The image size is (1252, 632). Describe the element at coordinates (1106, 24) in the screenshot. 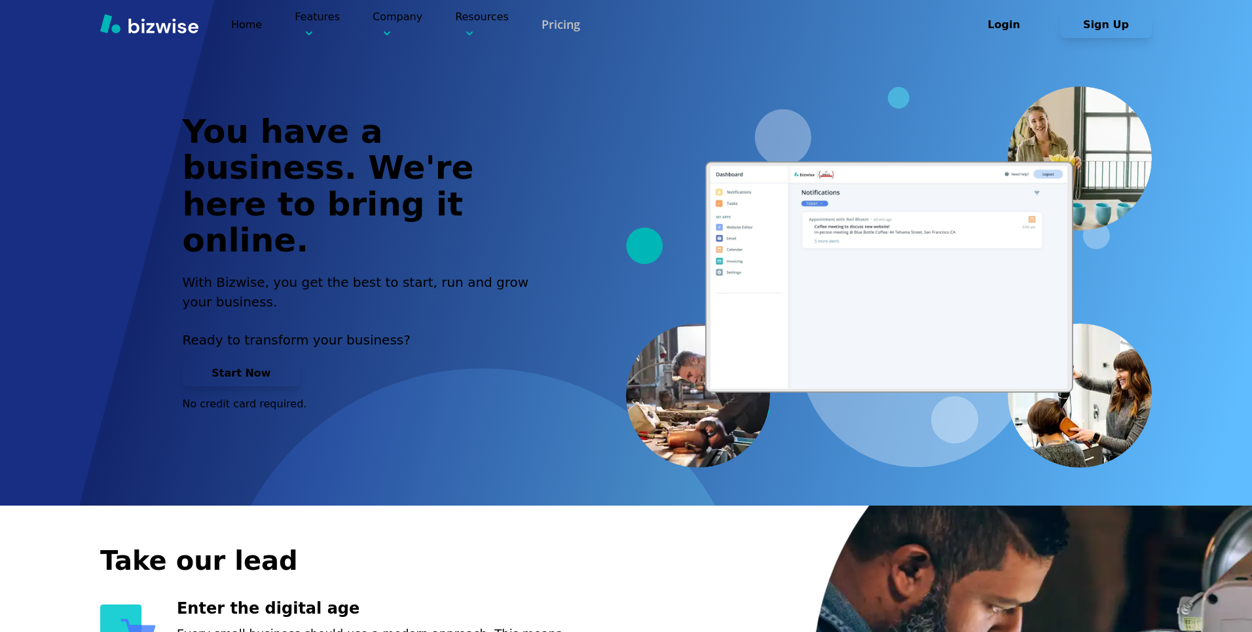

I see `a: Sign Up` at that location.